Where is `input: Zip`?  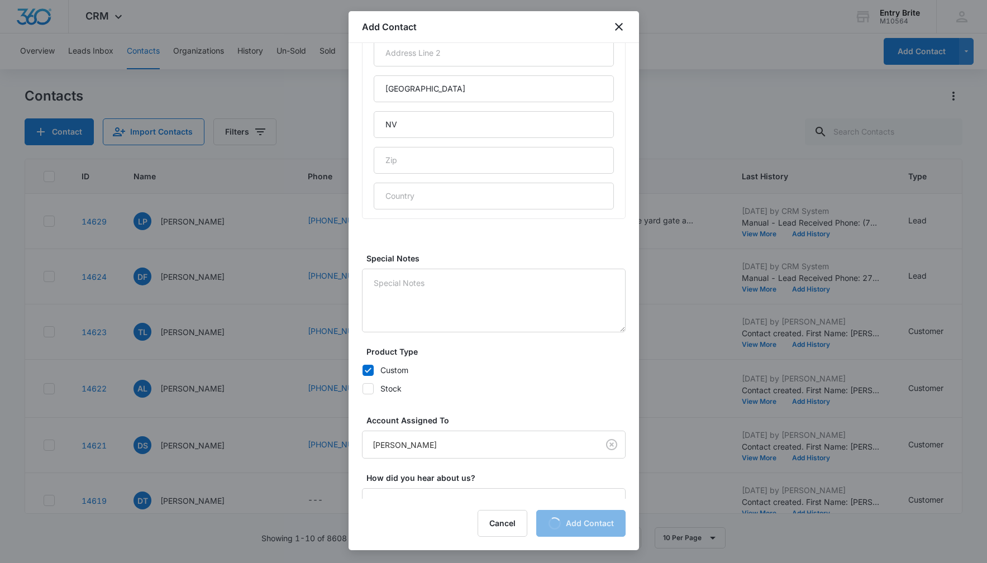 input: Zip is located at coordinates (494, 160).